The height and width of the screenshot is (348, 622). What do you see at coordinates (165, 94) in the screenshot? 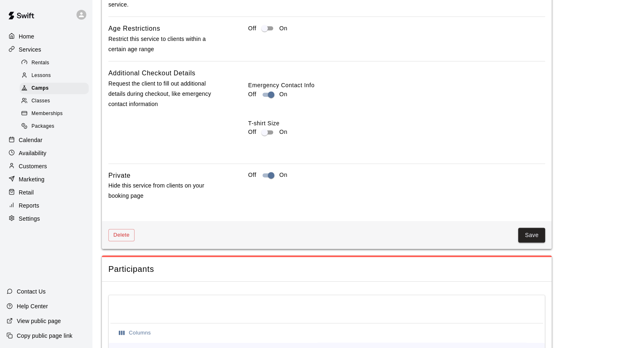
I see `p: Request the client to fill out additional details during checkout, like emergency contact informa...` at bounding box center [165, 94].